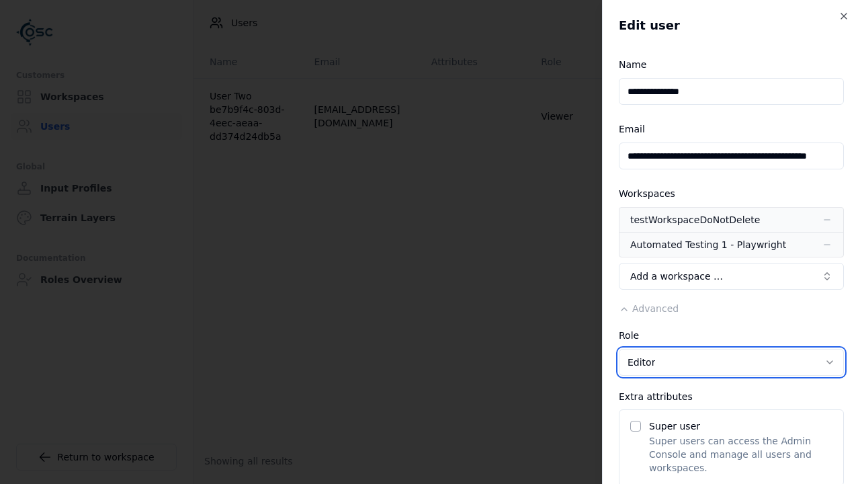 Image resolution: width=860 pixels, height=484 pixels. Describe the element at coordinates (631, 129) in the screenshot. I see `label: Email` at that location.